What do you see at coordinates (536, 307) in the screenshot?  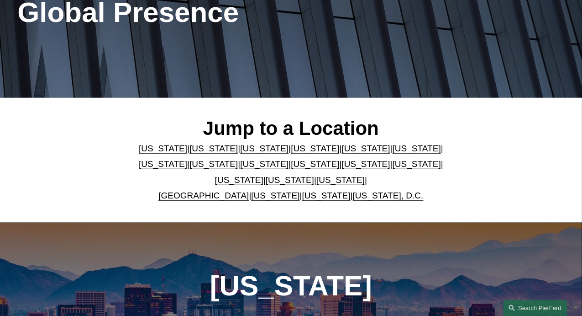 I see `a: Search this site` at bounding box center [536, 307].